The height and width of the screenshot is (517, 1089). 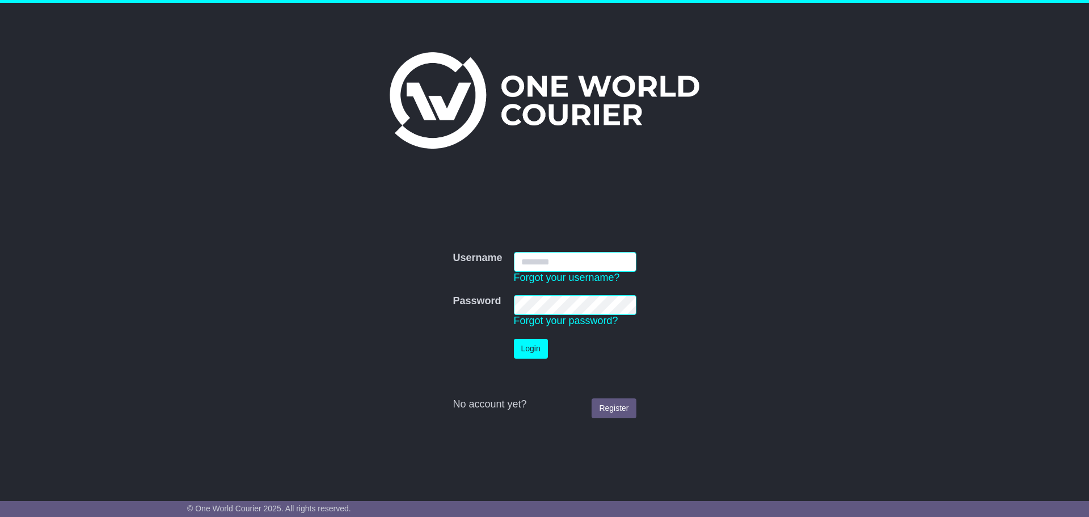 What do you see at coordinates (477, 258) in the screenshot?
I see `label: Username` at bounding box center [477, 258].